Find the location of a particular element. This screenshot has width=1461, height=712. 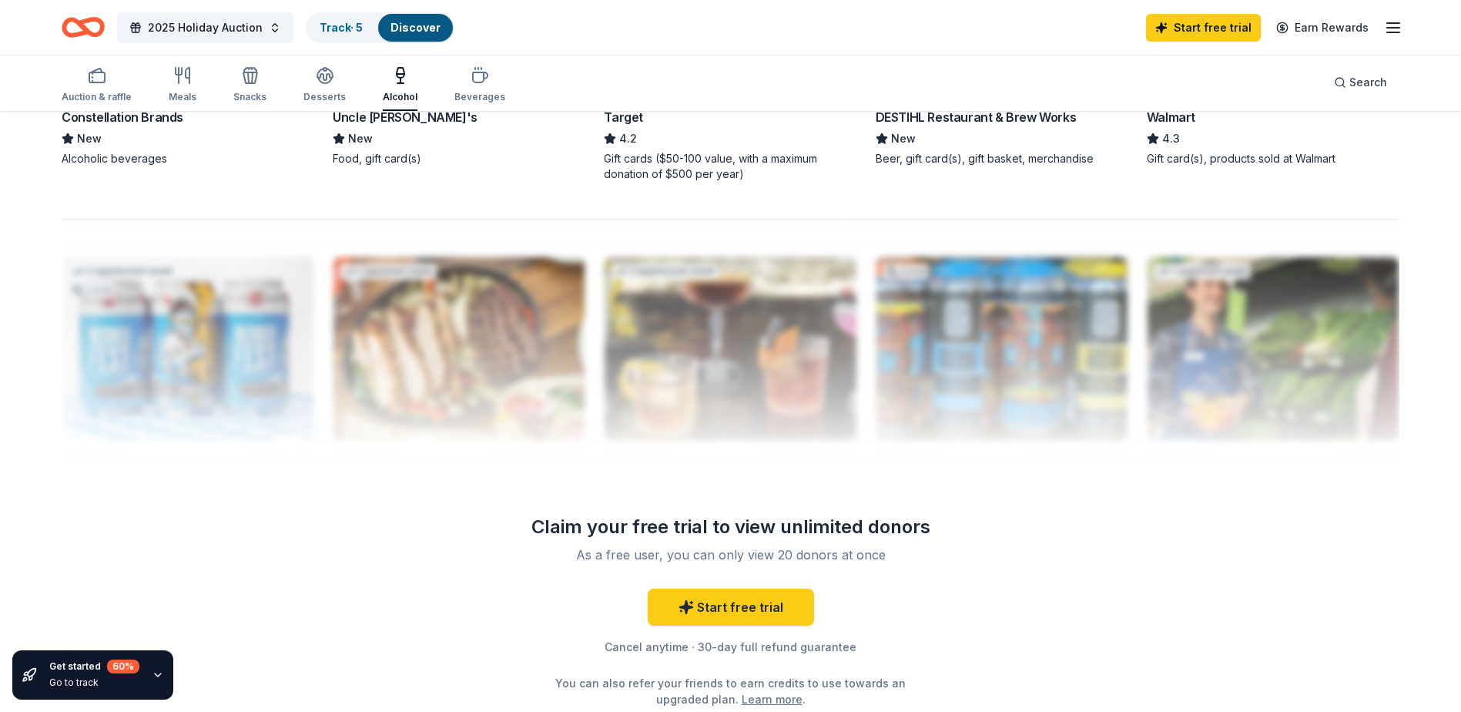

button: Auction & raffle is located at coordinates (96, 85).